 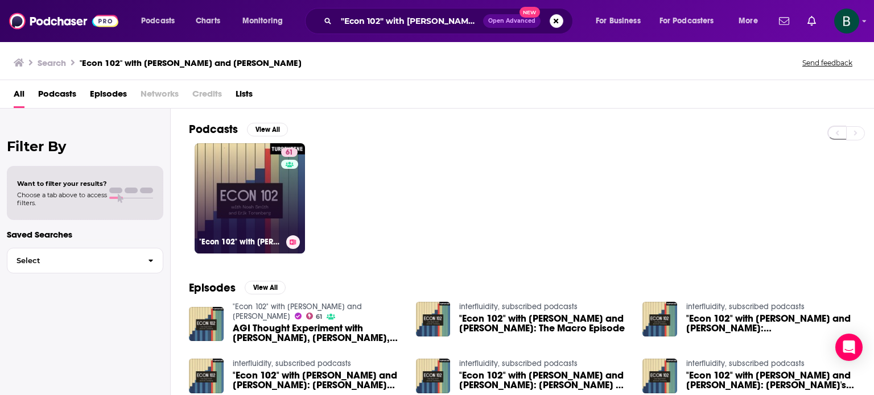 I want to click on img: Podchaser - Follow, Share and Rate Podcasts, so click(x=64, y=21).